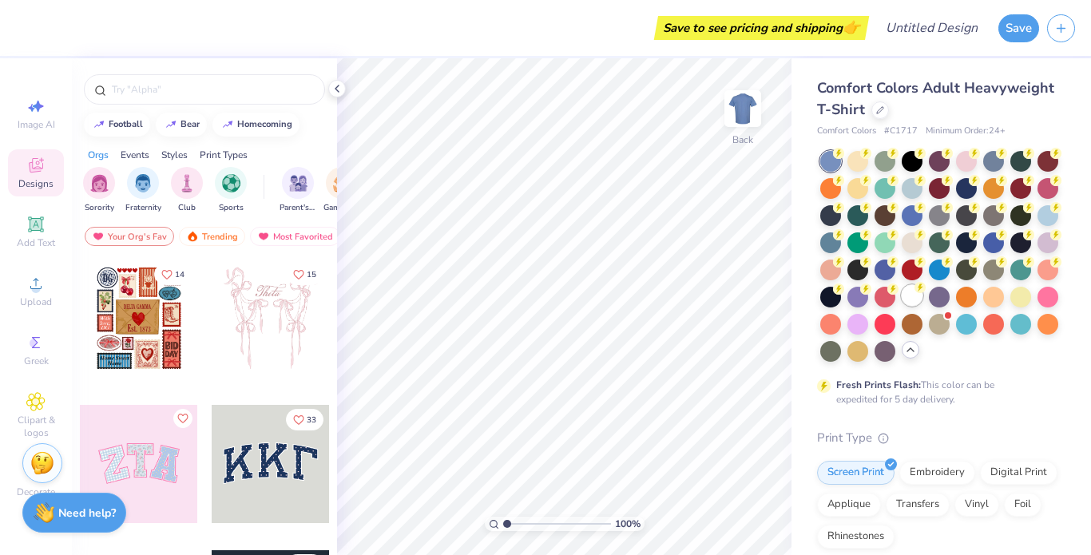 This screenshot has height=555, width=1091. What do you see at coordinates (901, 131) in the screenshot?
I see `span: # C1717` at bounding box center [901, 131].